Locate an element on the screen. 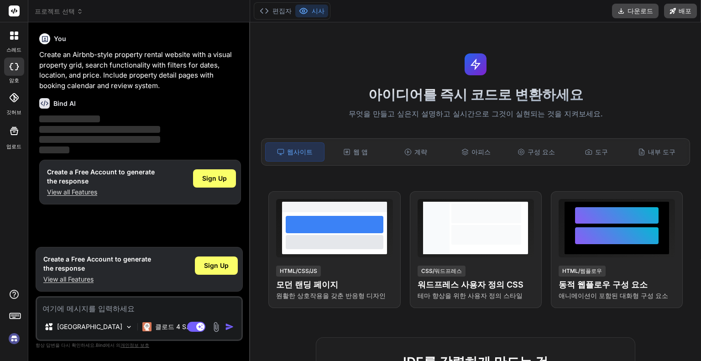  font: HTML/CSS/JS is located at coordinates (298, 270).